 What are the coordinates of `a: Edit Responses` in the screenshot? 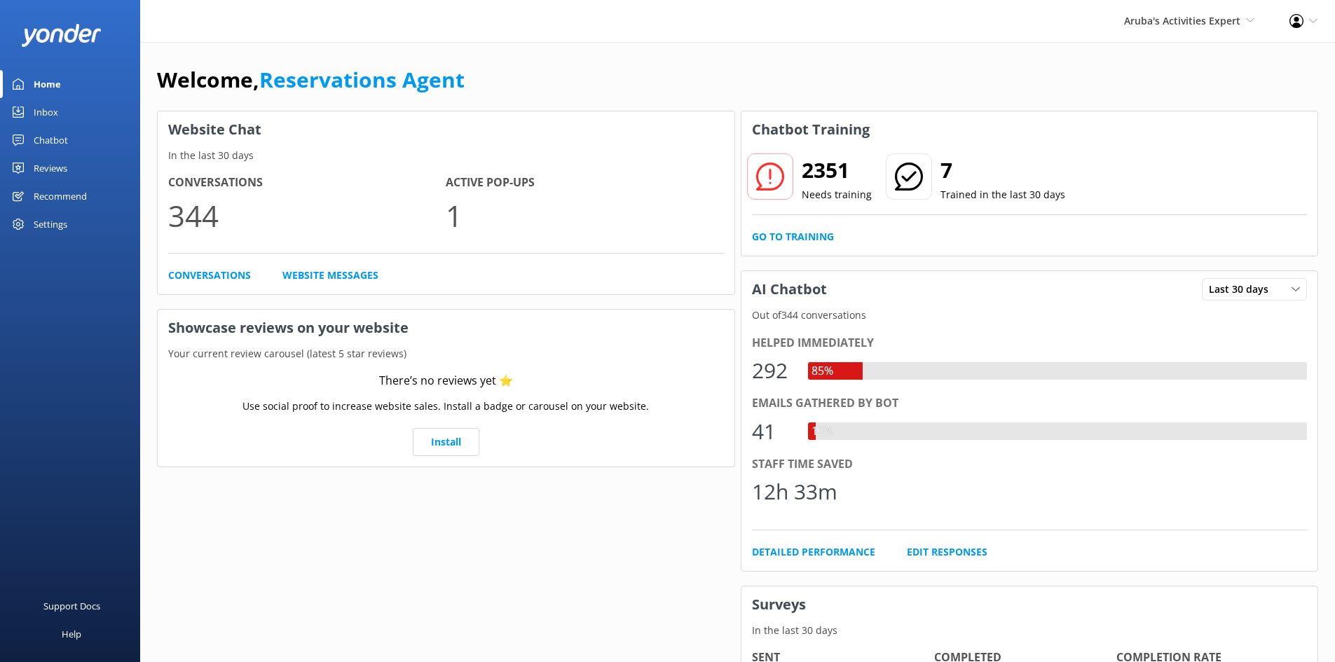 It's located at (947, 552).